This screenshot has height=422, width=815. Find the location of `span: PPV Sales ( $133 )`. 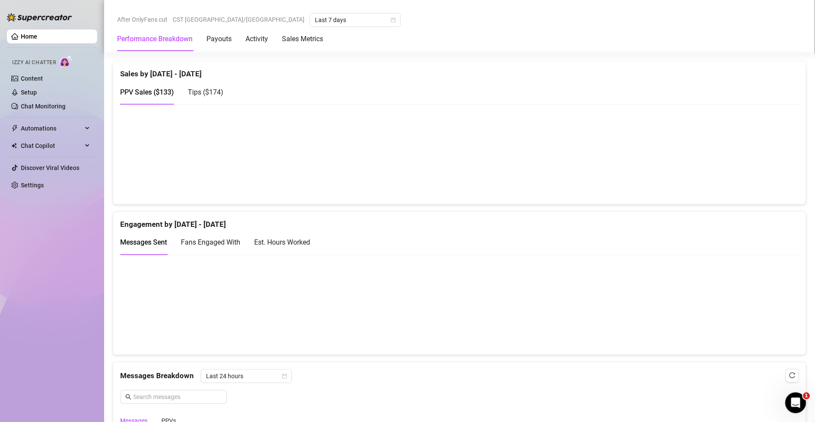

span: PPV Sales ( $133 ) is located at coordinates (147, 92).